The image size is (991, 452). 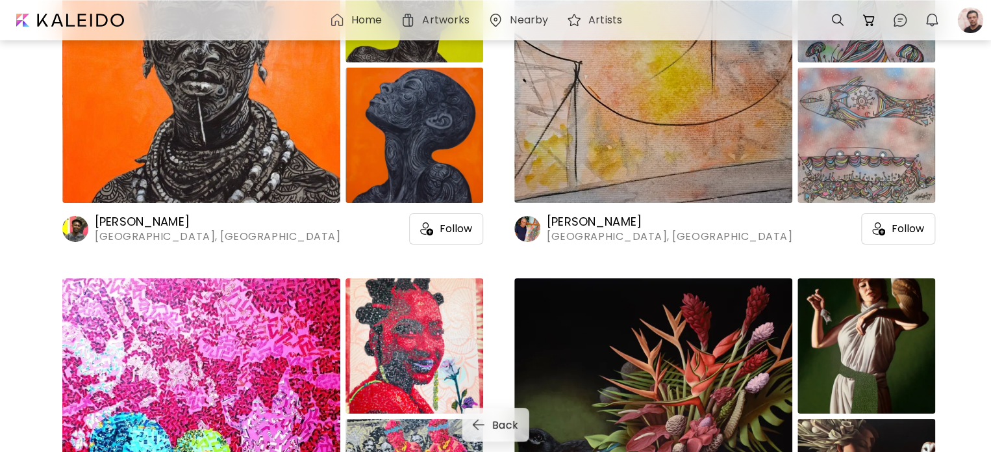 I want to click on img: chatIcon, so click(x=900, y=20).